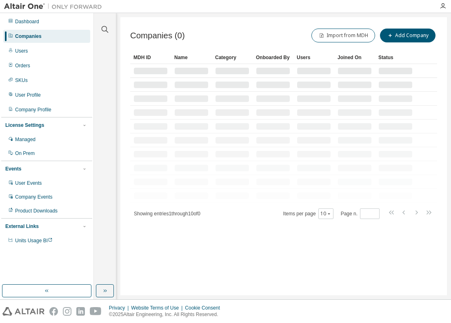  What do you see at coordinates (22, 226) in the screenshot?
I see `div: External Links` at bounding box center [22, 226].